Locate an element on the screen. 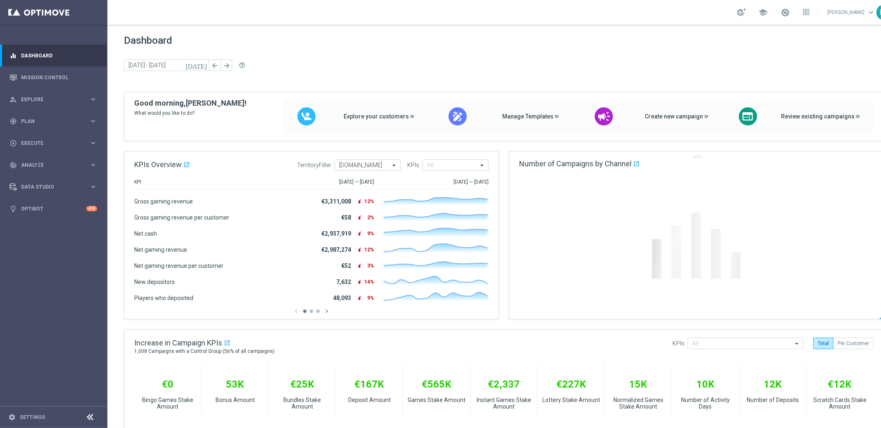 This screenshot has height=428, width=881. button: Data Studio keyboard_arrow_right is located at coordinates (53, 187).